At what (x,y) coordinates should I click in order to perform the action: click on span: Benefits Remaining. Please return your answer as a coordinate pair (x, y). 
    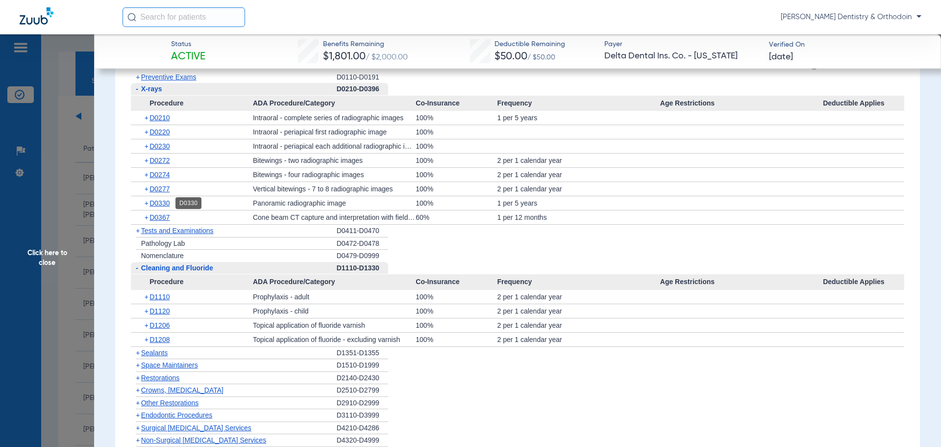
    Looking at the image, I should click on (365, 44).